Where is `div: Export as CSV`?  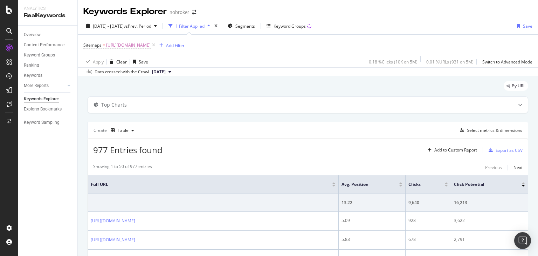
div: Export as CSV is located at coordinates (509, 150).